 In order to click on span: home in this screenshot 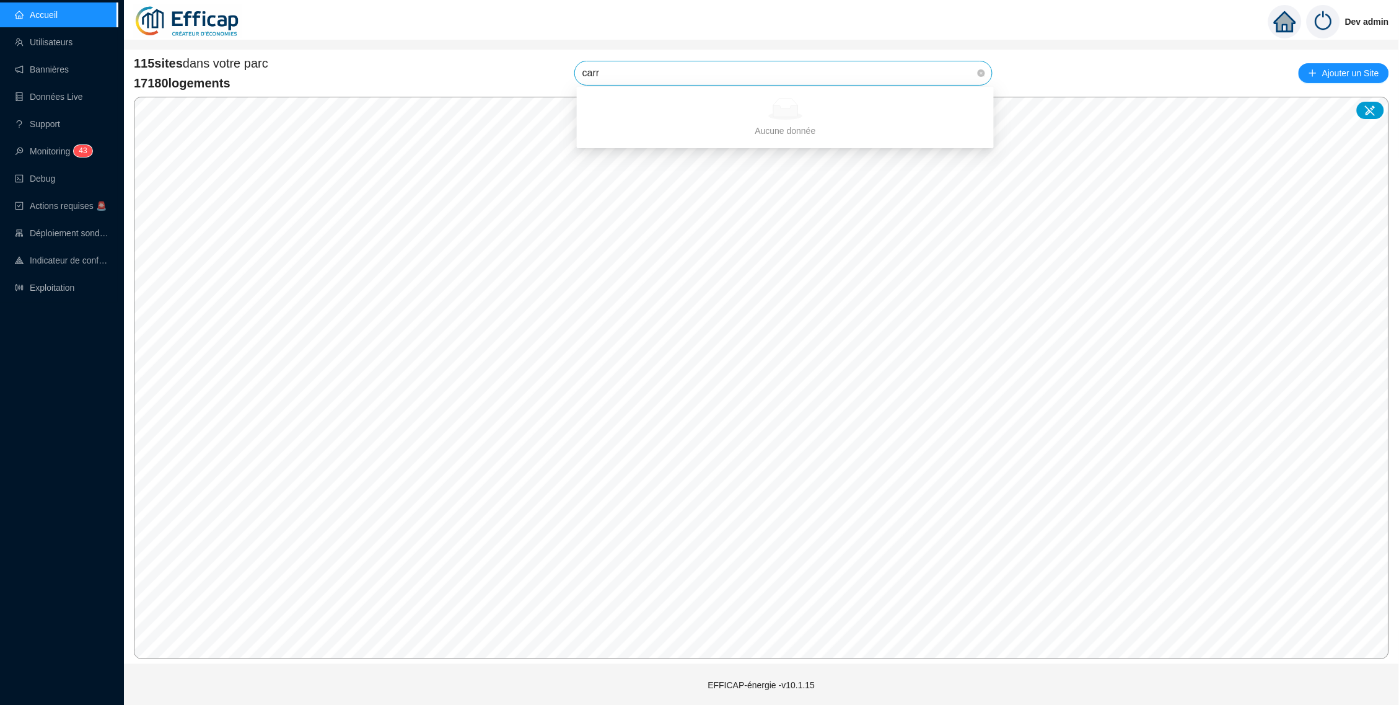, I will do `click(1285, 22)`.